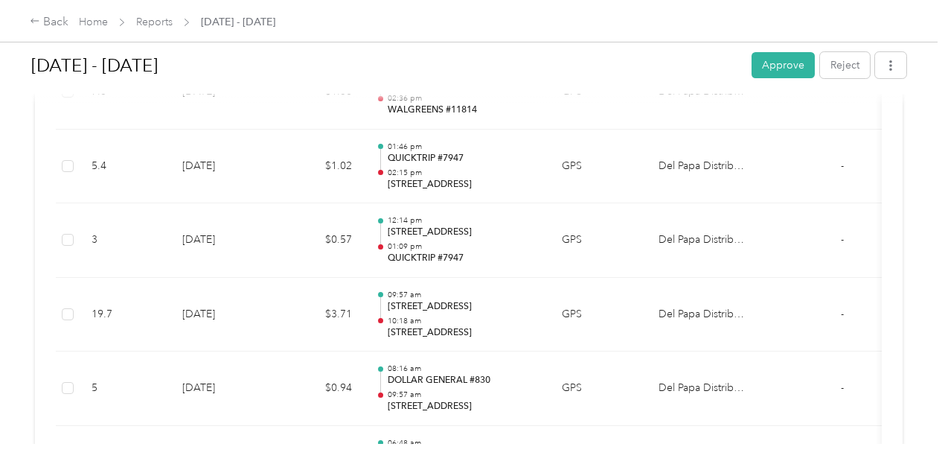 This screenshot has width=945, height=470. I want to click on p: WALGREENS #11814, so click(463, 110).